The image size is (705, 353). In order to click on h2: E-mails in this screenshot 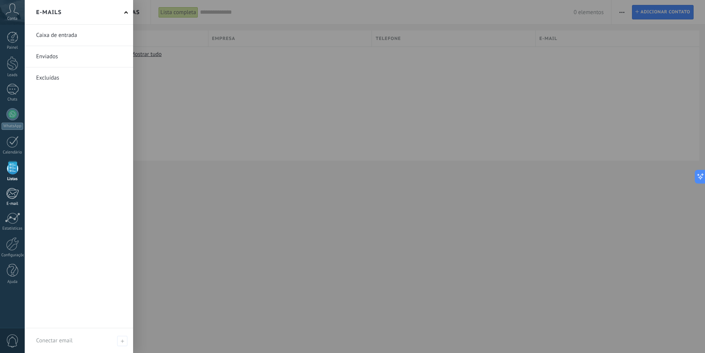, I will do `click(49, 12)`.